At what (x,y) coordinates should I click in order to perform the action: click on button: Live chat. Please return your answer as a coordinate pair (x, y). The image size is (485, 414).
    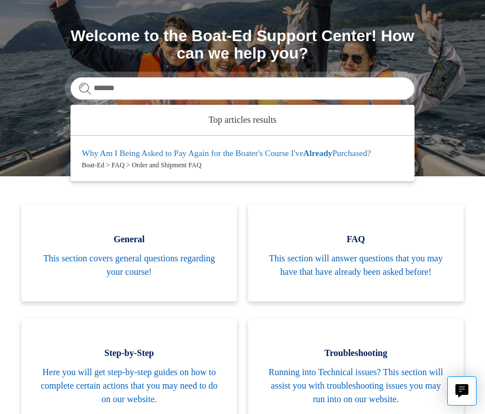
    Looking at the image, I should click on (462, 391).